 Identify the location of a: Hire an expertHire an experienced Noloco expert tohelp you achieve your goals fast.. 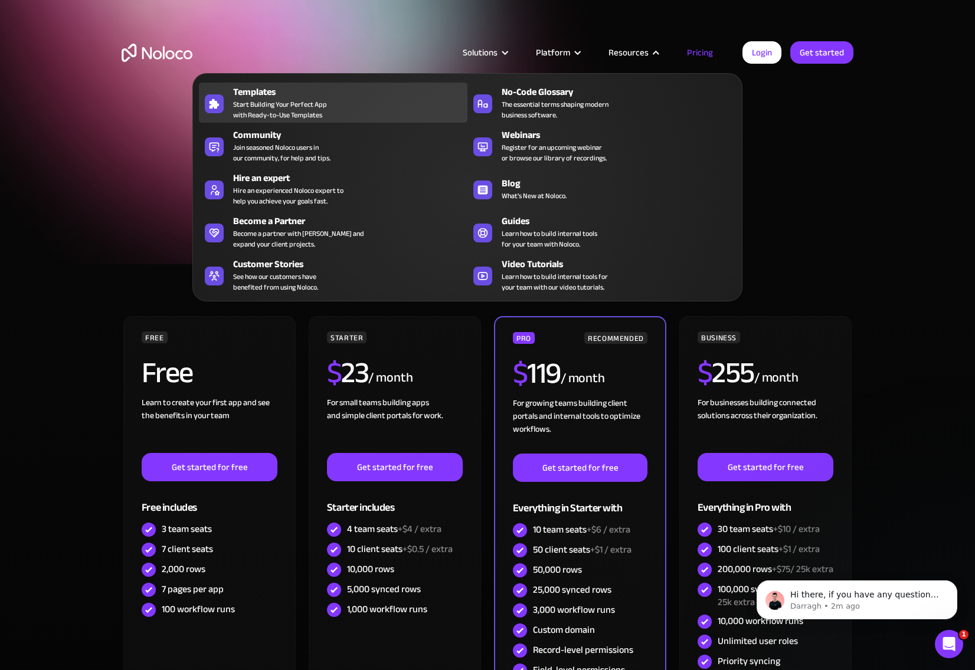
(333, 189).